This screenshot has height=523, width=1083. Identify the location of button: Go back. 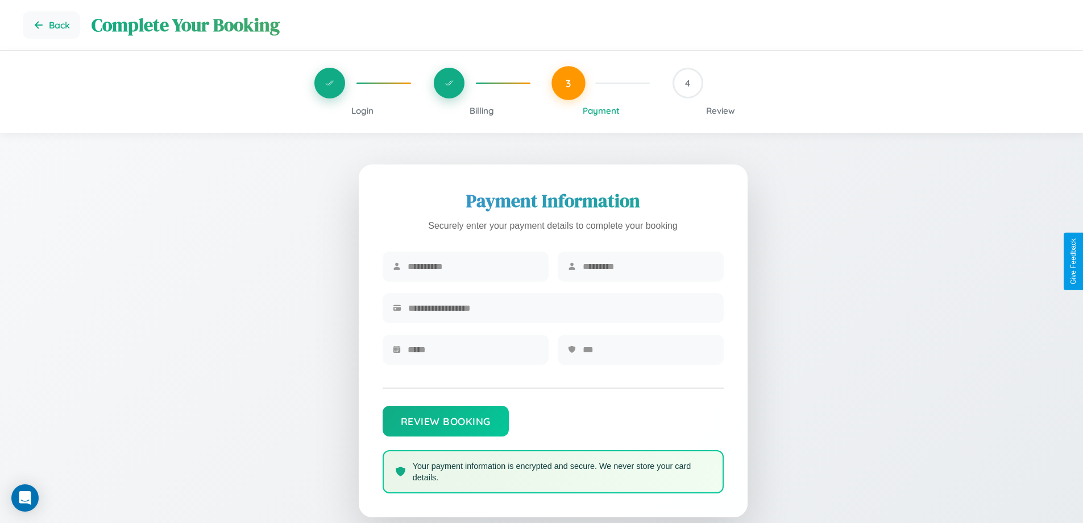
(51, 25).